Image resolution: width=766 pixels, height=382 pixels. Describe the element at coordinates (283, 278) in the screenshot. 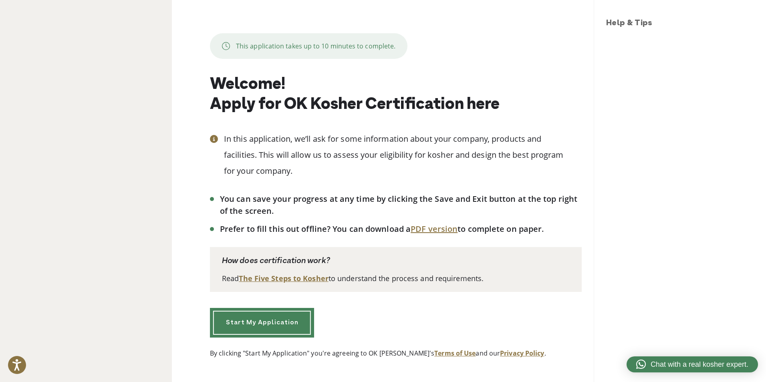

I see `a: The Five Steps to Kosher` at that location.